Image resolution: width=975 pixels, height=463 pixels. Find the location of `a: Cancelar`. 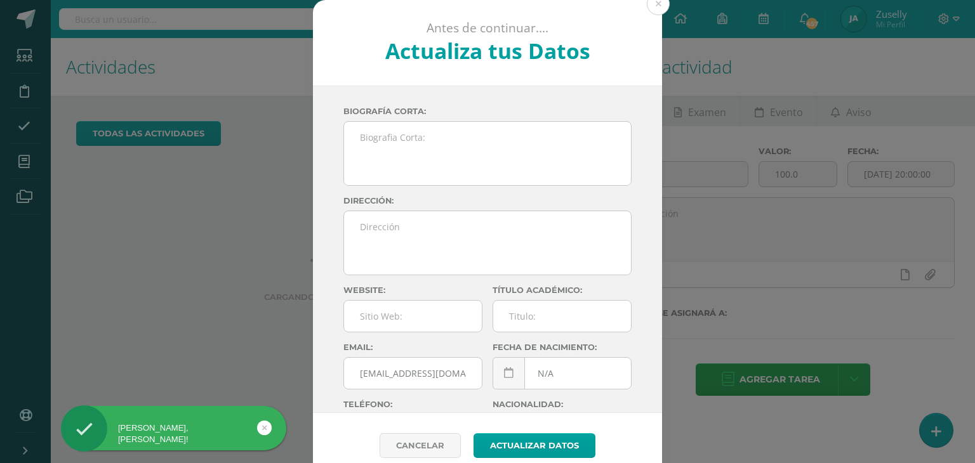

a: Cancelar is located at coordinates (420, 446).